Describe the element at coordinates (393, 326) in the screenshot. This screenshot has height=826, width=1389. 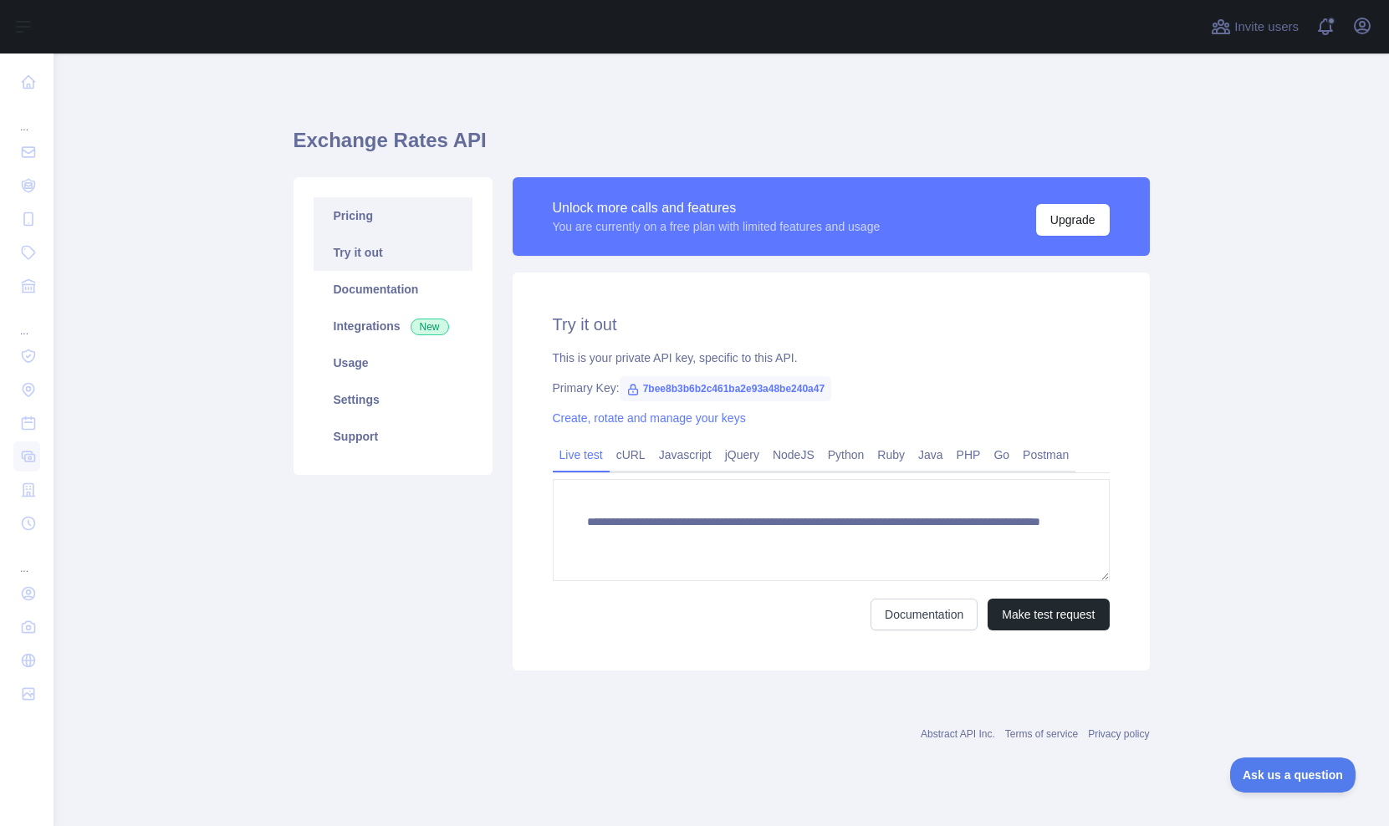
I see `a: Integrations New` at that location.